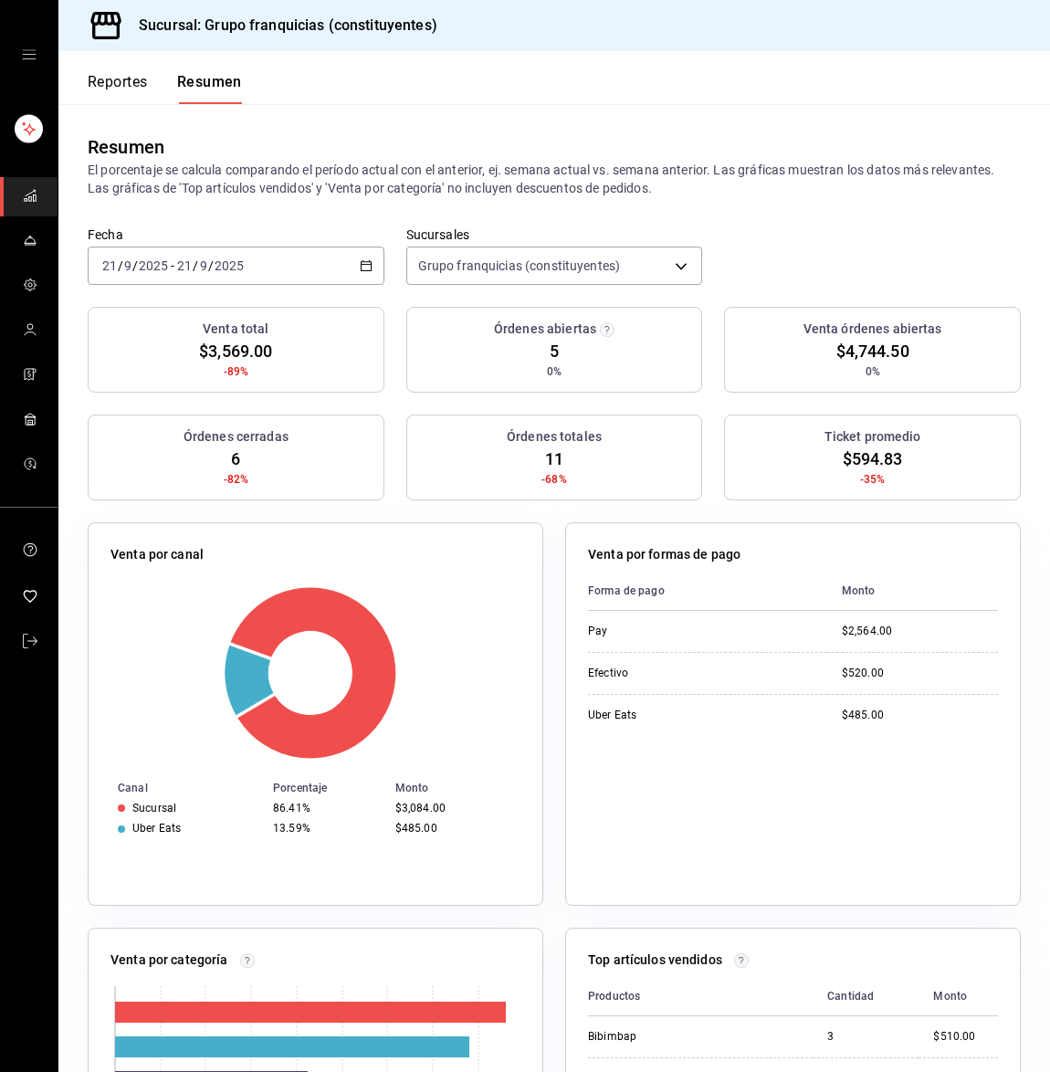  What do you see at coordinates (873, 329) in the screenshot?
I see `h3: Venta órdenes abiertas` at bounding box center [873, 329].